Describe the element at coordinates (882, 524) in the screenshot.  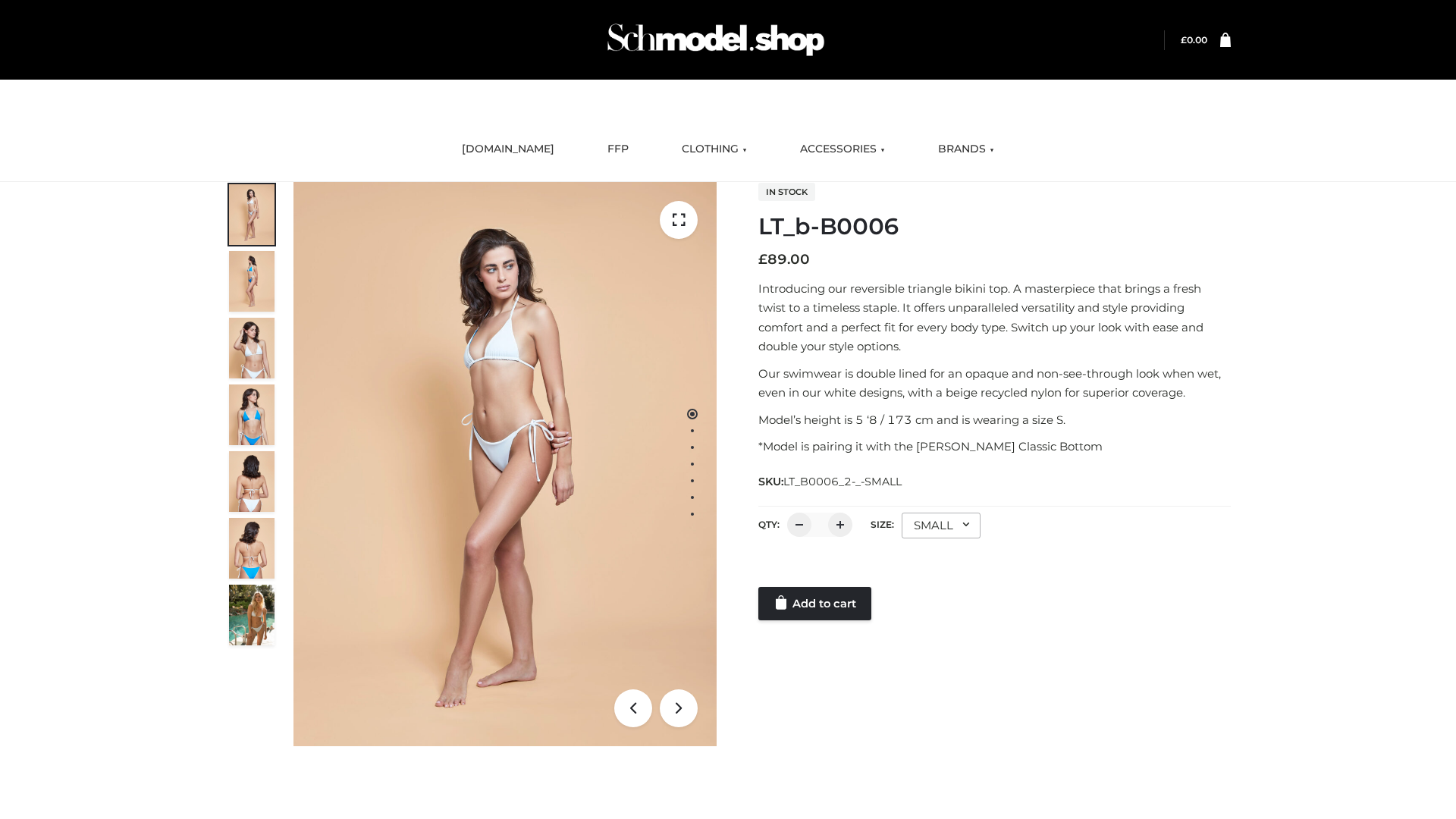
I see `label: Size:` at that location.